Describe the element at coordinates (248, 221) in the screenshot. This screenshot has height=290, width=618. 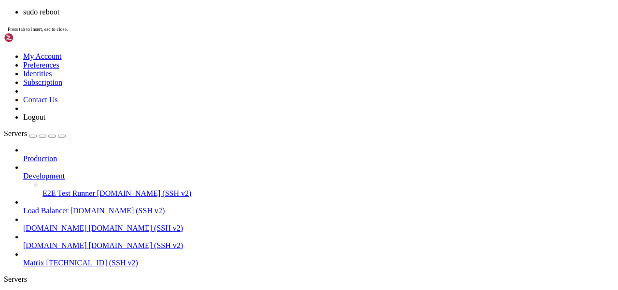
I see `x-row: root@server1:~# sudo re` at that location.